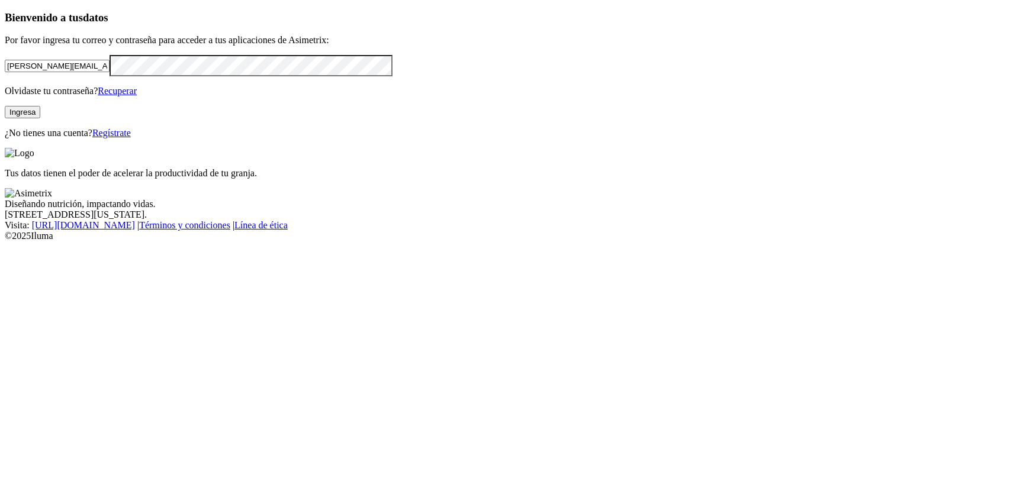  What do you see at coordinates (505, 173) in the screenshot?
I see `p: Tus datos tienen el poder de acelerar la productividad de tu granja.` at bounding box center [505, 173].